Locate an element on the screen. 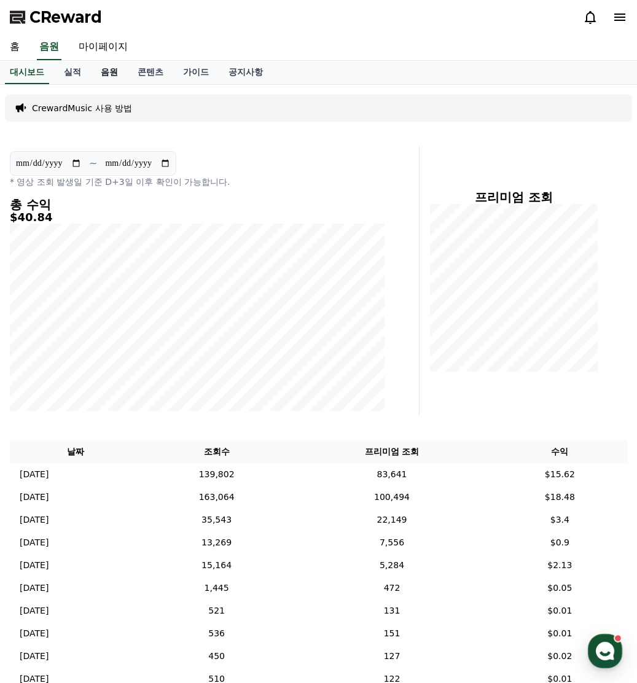 This screenshot has height=683, width=637. td: 13,269 is located at coordinates (216, 543).